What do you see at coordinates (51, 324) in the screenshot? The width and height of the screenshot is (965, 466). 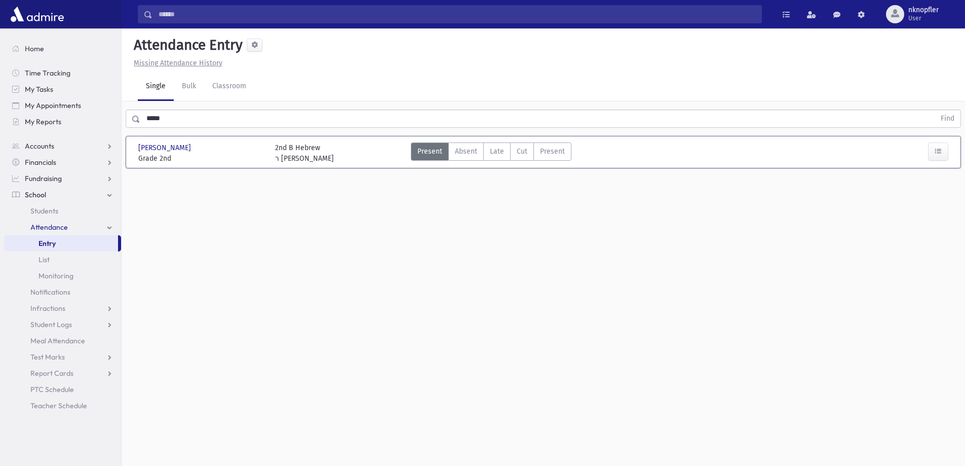 I see `span: Student Logs` at bounding box center [51, 324].